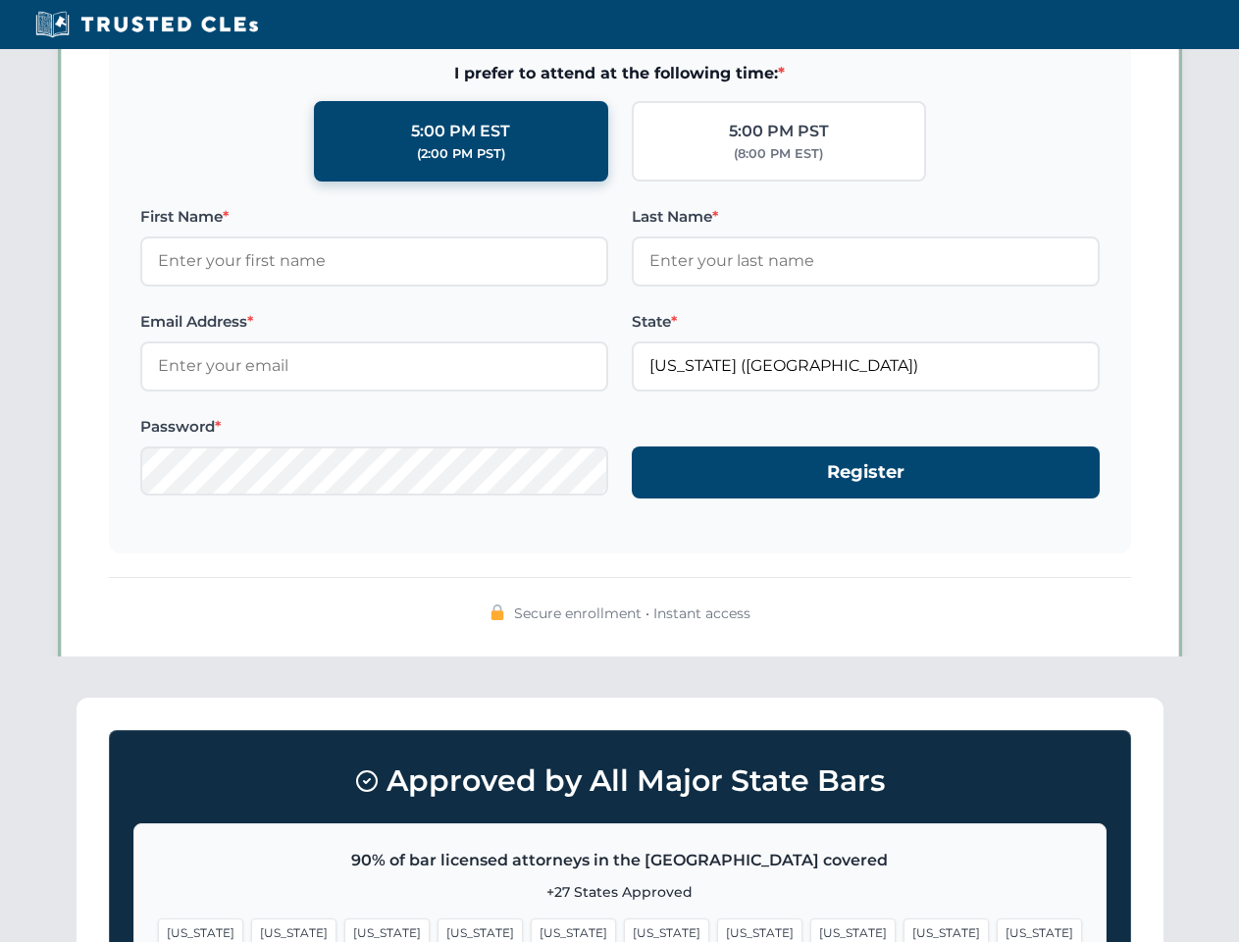  What do you see at coordinates (374, 366) in the screenshot?
I see `input: Enter your email` at bounding box center [374, 366].